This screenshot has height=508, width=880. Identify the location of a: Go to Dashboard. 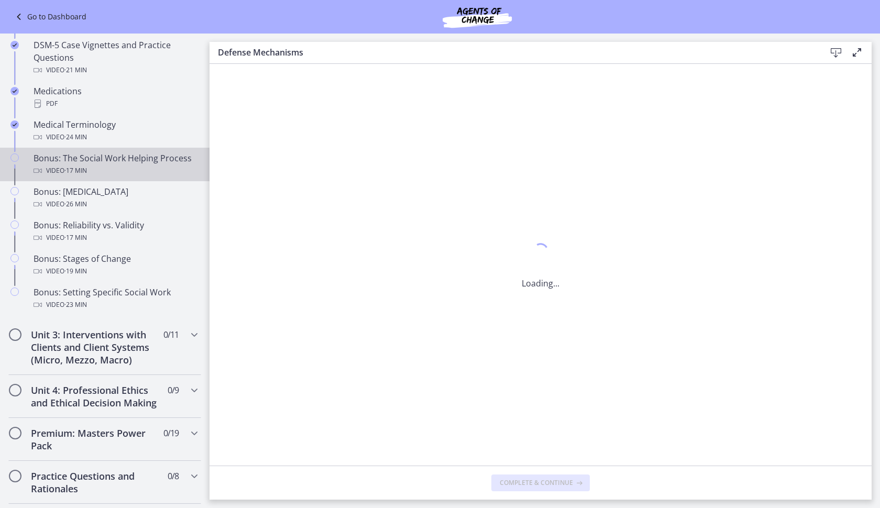
(49, 17).